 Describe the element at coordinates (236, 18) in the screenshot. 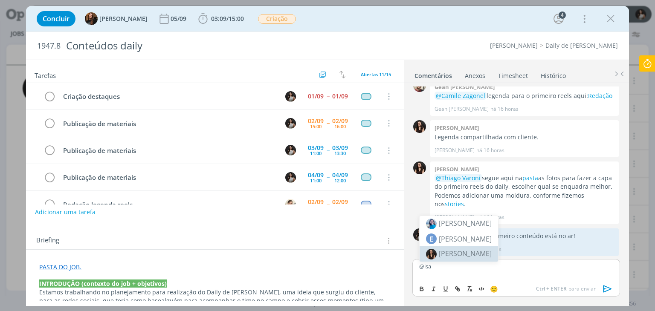

I see `span: 15:00` at that location.